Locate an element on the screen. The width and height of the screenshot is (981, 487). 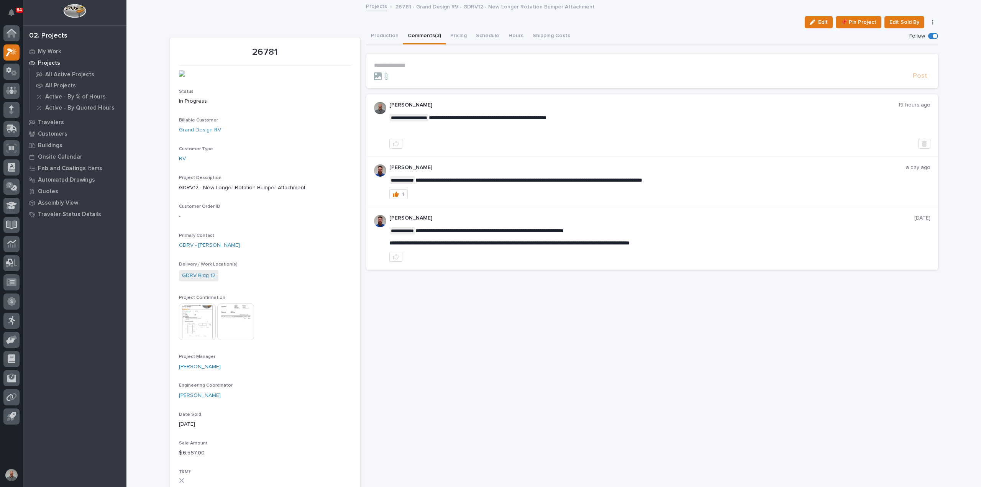
p: 19 hours ago is located at coordinates (914, 105).